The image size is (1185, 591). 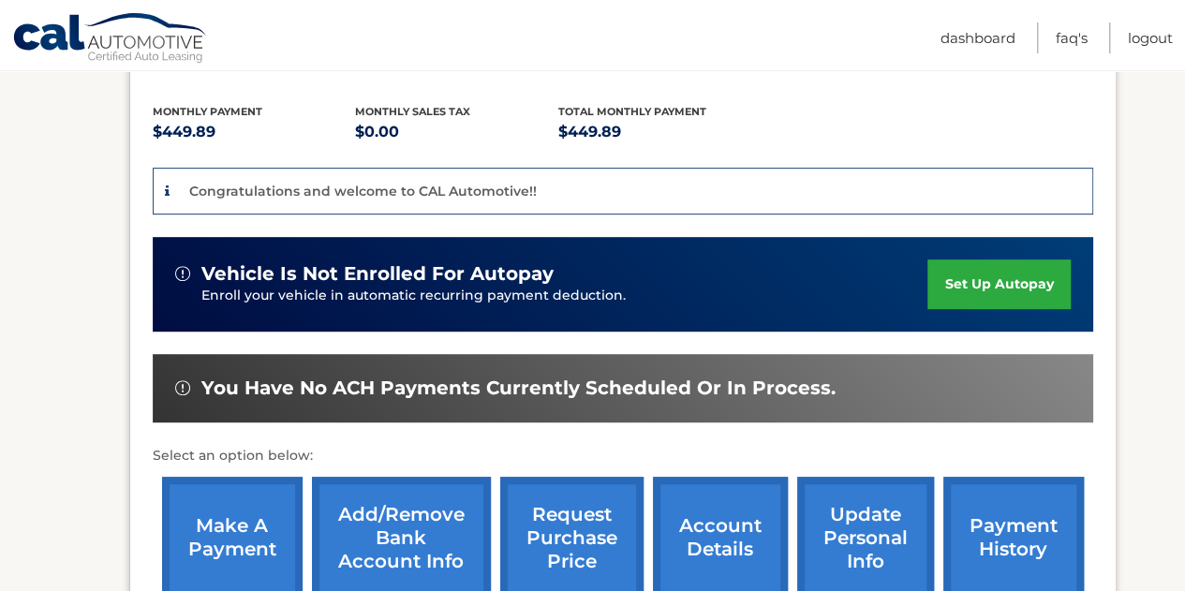 I want to click on span: Total Monthly Payment, so click(x=632, y=111).